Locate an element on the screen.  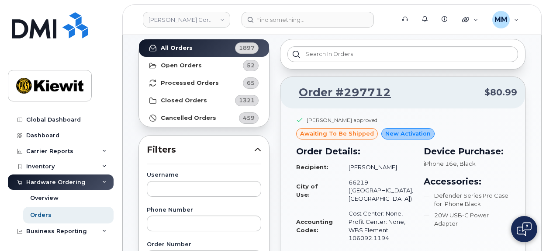
strong: Cancelled Orders is located at coordinates (188, 118).